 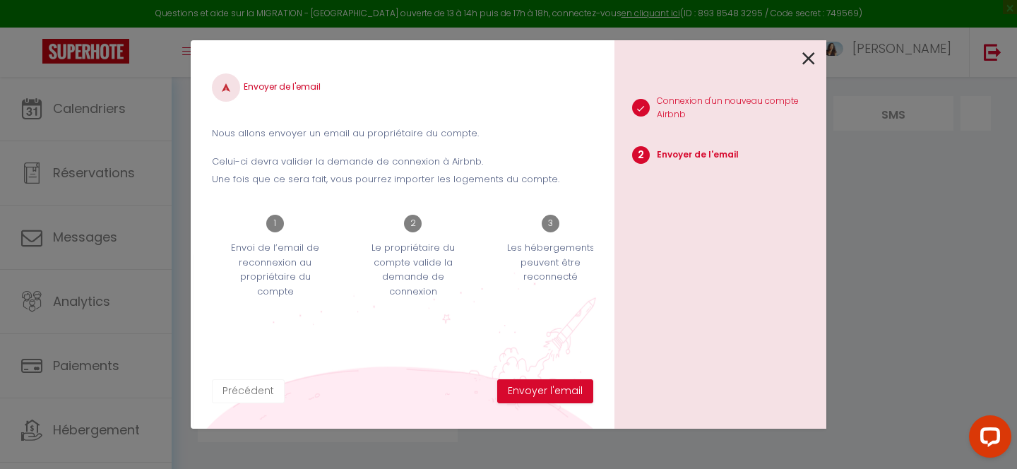 What do you see at coordinates (32, 27) in the screenshot?
I see `button: Open LiveChat chat widget` at bounding box center [32, 27].